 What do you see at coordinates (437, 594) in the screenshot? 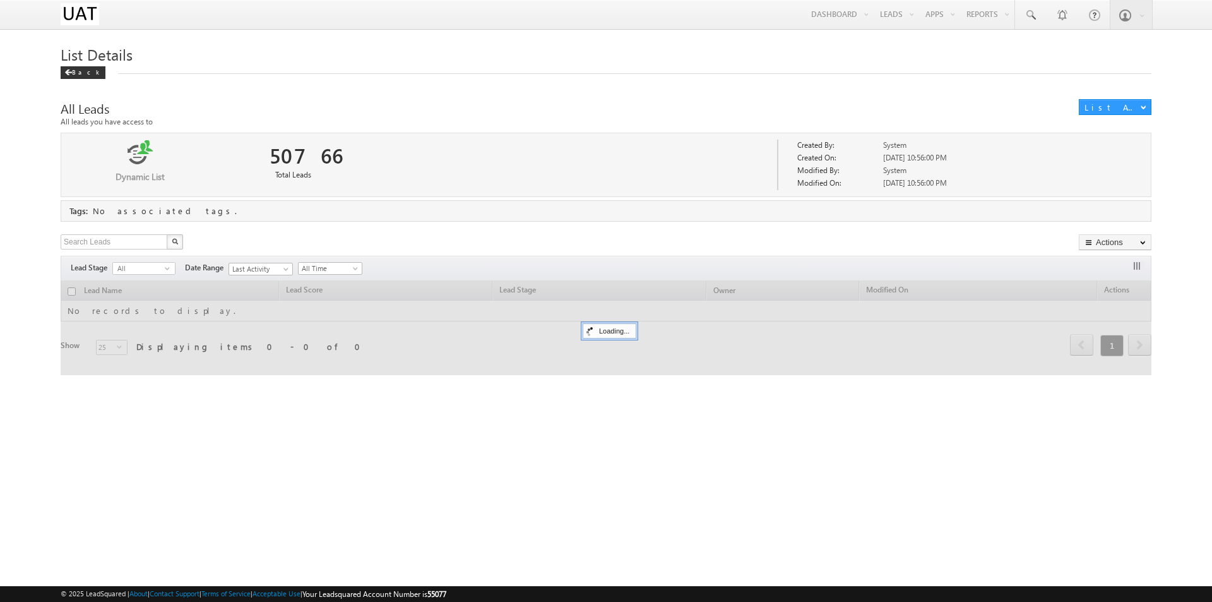
I see `span: 55077` at bounding box center [437, 594].